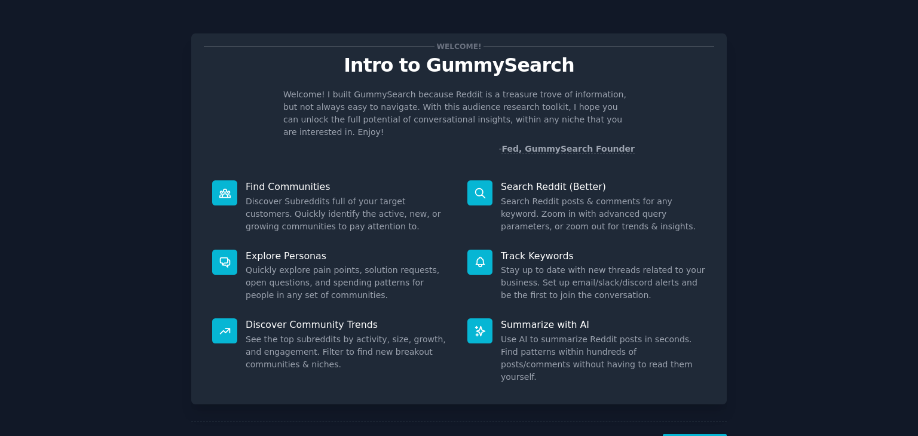 Image resolution: width=918 pixels, height=436 pixels. Describe the element at coordinates (348, 256) in the screenshot. I see `p: Explore Personas` at that location.